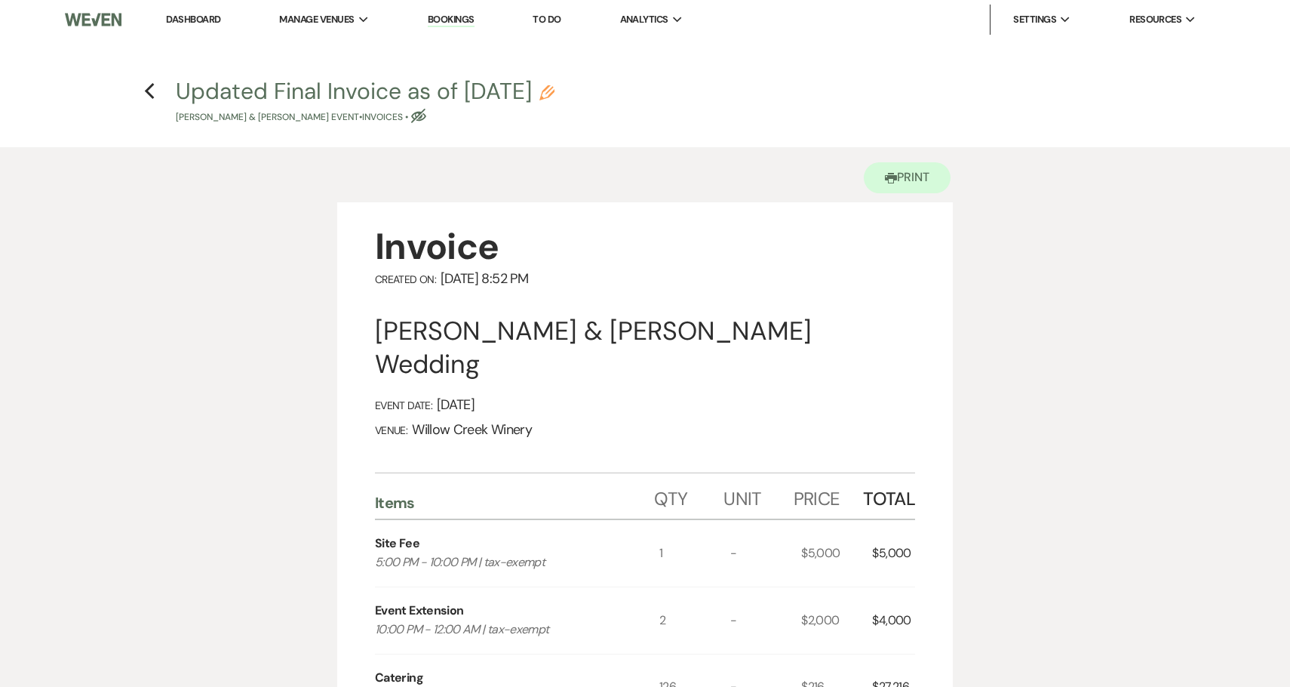 This screenshot has width=1290, height=687. What do you see at coordinates (515, 503) in the screenshot?
I see `div: Items` at bounding box center [515, 503].